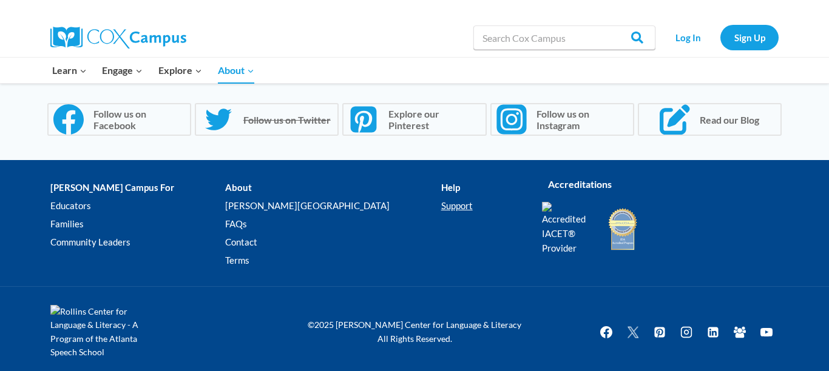  What do you see at coordinates (767, 333) in the screenshot?
I see `a: YouTube` at bounding box center [767, 333].